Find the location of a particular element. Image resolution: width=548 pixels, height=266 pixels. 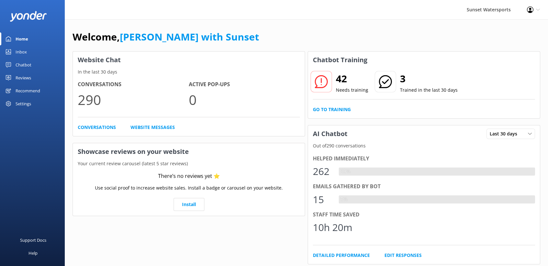

div: Recommend is located at coordinates (28, 91).